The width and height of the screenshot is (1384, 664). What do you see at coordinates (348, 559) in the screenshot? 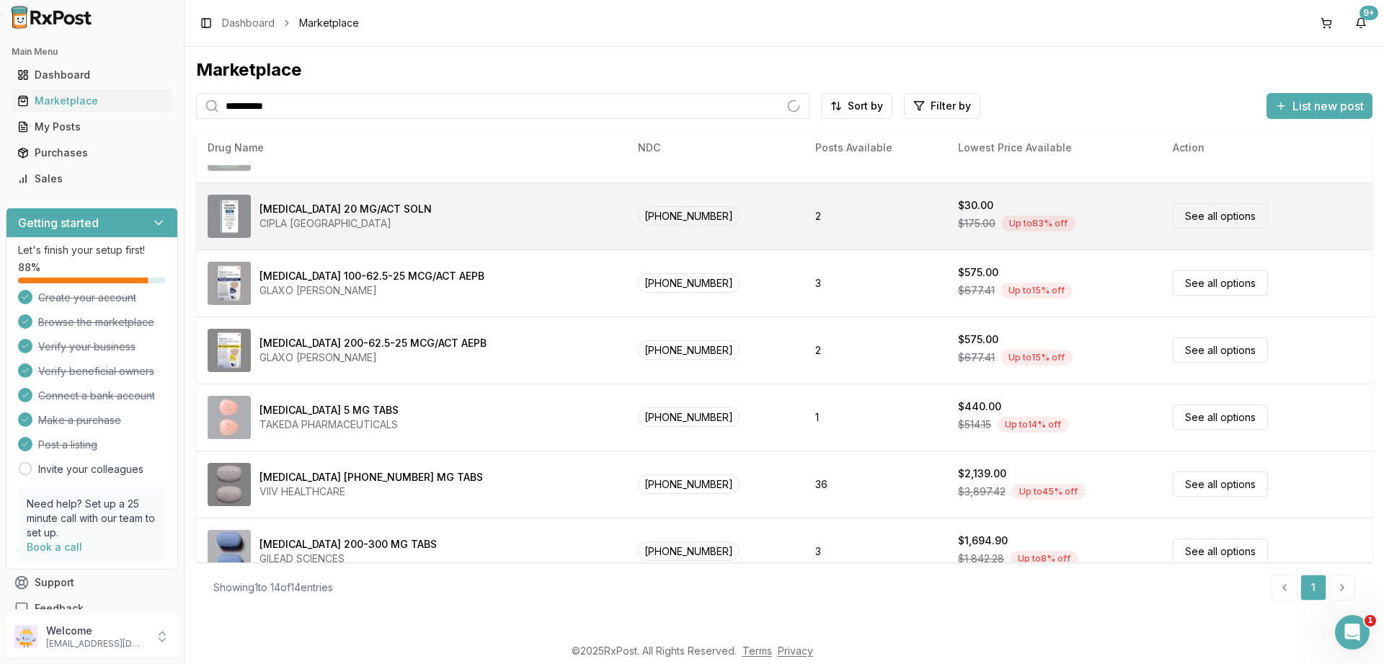
I see `div: GILEAD SCIENCES` at bounding box center [348, 559].